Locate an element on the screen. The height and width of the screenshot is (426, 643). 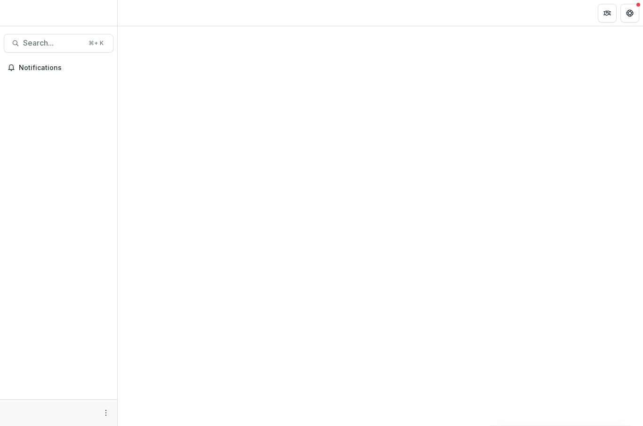
button: Search... is located at coordinates (58, 43).